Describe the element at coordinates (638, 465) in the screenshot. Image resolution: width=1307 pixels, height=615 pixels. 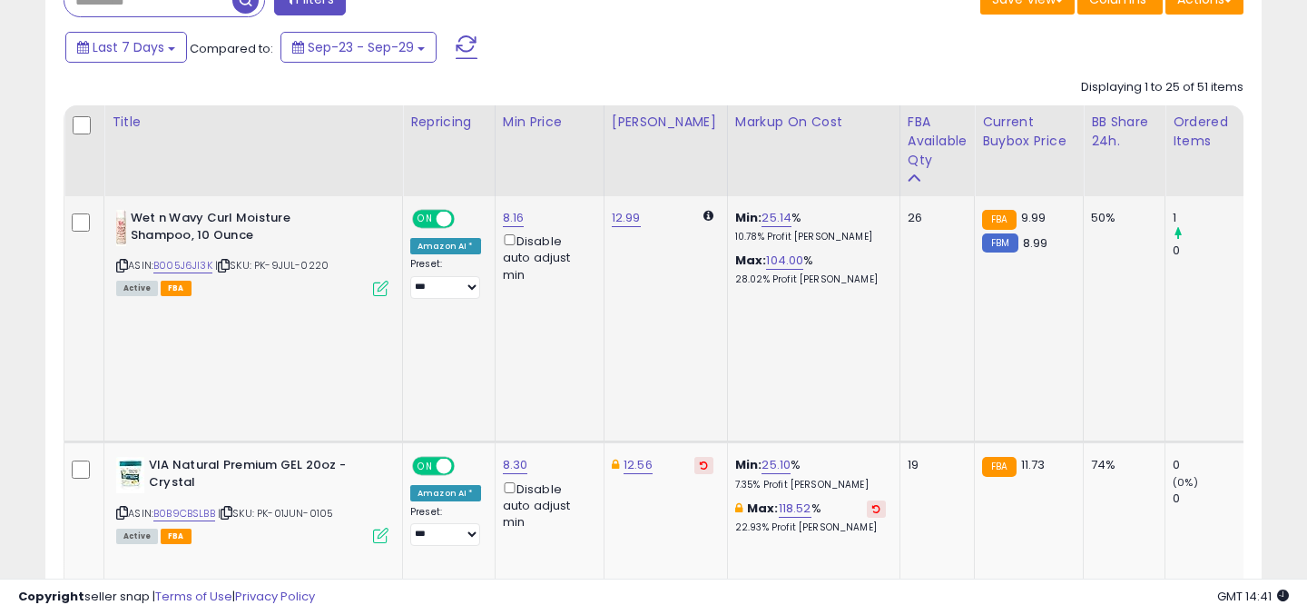
I see `a: 12.56` at that location.